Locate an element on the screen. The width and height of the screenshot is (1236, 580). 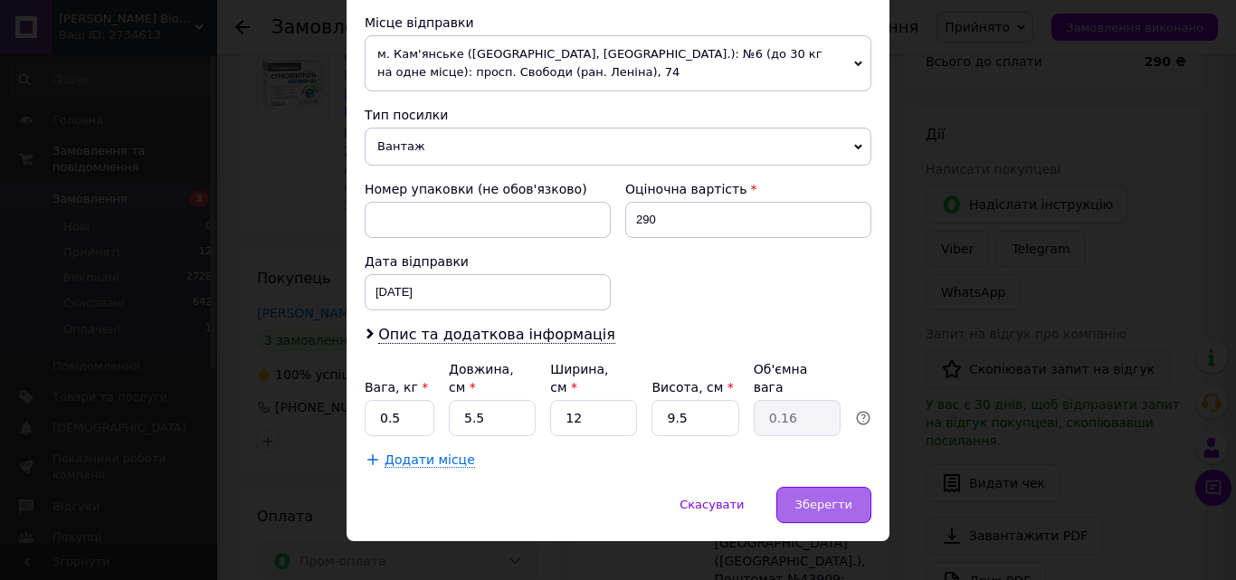
span: Вантаж is located at coordinates (618, 147).